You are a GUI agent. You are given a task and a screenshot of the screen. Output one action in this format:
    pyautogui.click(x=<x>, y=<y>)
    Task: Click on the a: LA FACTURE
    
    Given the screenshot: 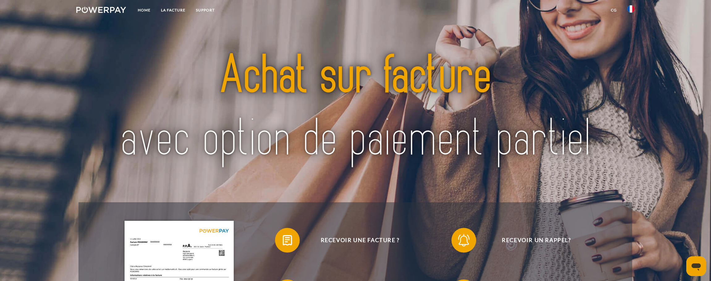 What is the action you would take?
    pyautogui.click(x=173, y=10)
    